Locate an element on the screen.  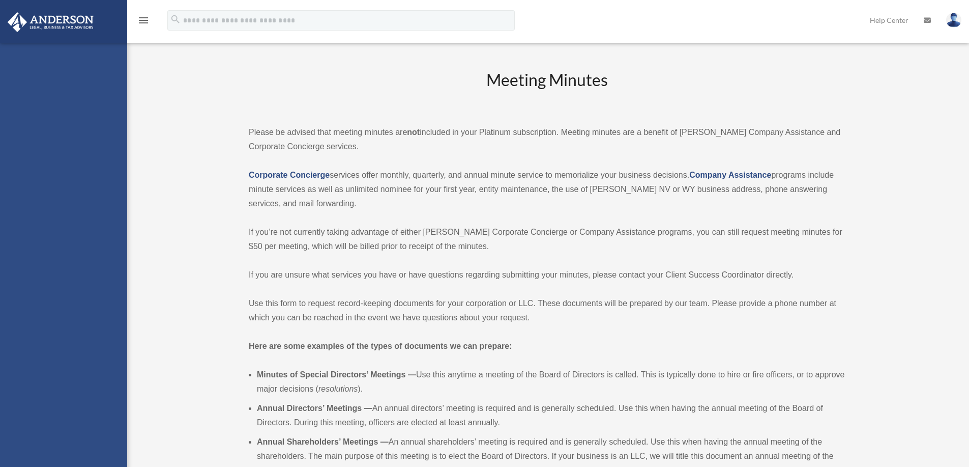
strong: Company Assistance is located at coordinates (730, 175).